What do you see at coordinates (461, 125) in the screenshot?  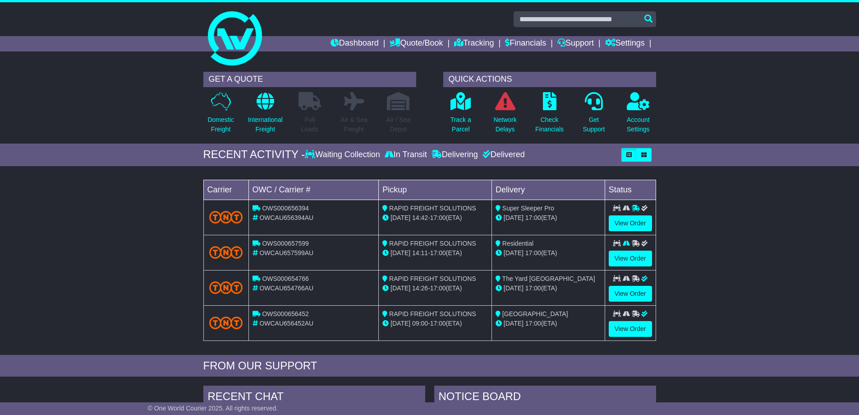 I see `p: Track a Parcel` at bounding box center [461, 125].